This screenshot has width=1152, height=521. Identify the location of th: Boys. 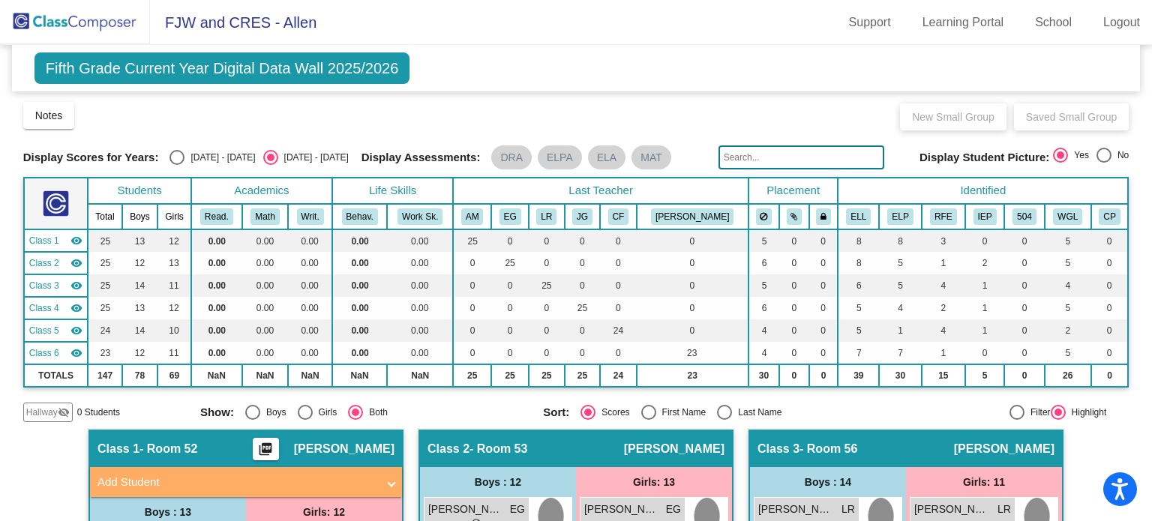
(139, 217).